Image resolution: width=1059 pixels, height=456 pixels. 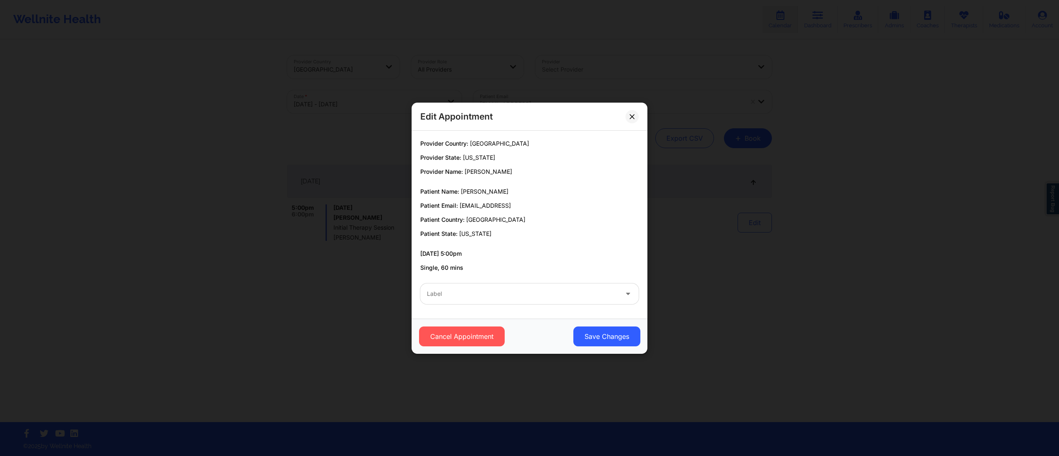 I want to click on p: Patient State:, so click(x=529, y=234).